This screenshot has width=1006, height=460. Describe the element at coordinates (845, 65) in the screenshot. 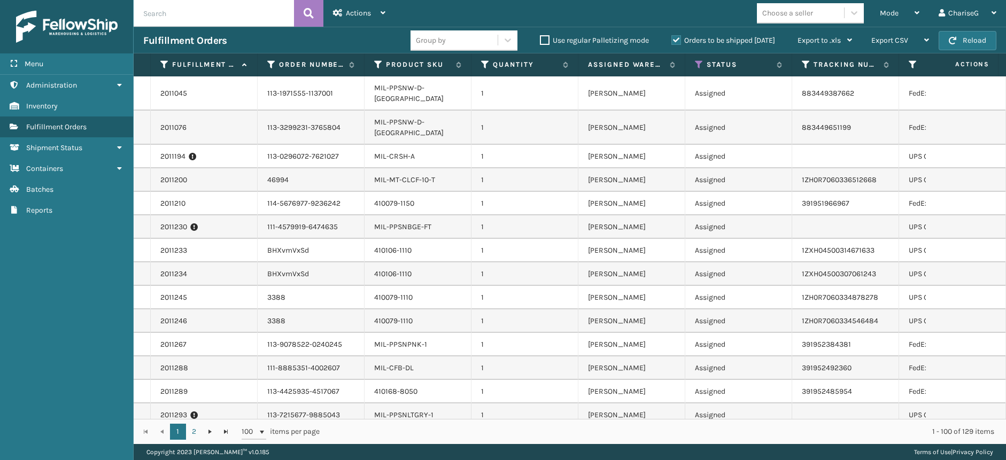

I see `label: Tracking Number` at that location.